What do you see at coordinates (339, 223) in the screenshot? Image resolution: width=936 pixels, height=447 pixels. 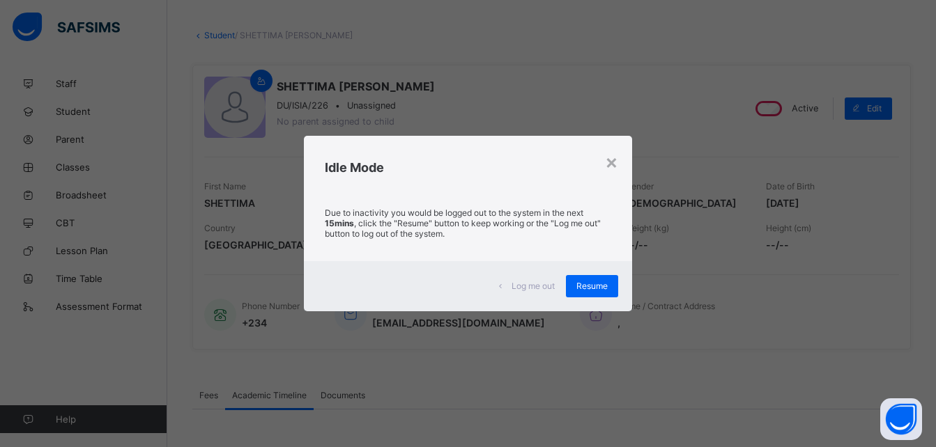 I see `strong: 15mins` at bounding box center [339, 223].